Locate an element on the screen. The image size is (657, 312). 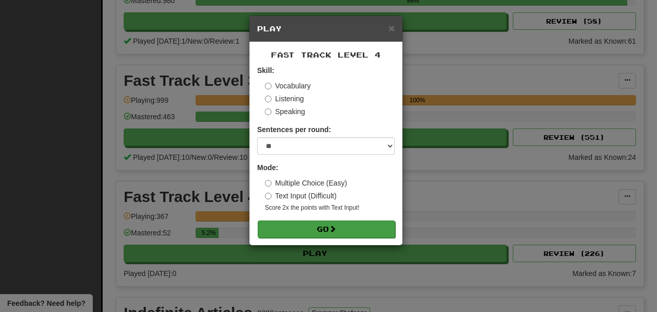
label: Vocabulary is located at coordinates (287, 86).